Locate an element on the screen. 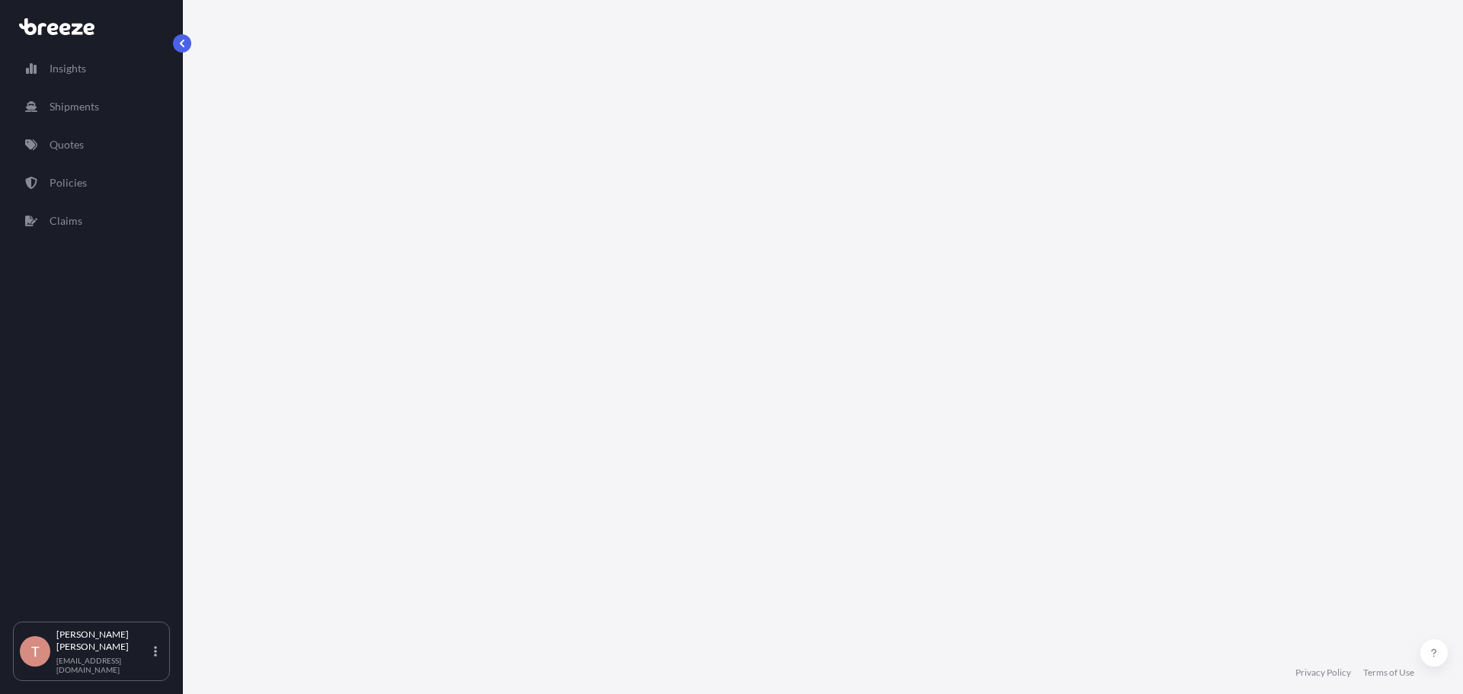 This screenshot has height=694, width=1463. a: Policies is located at coordinates (91, 183).